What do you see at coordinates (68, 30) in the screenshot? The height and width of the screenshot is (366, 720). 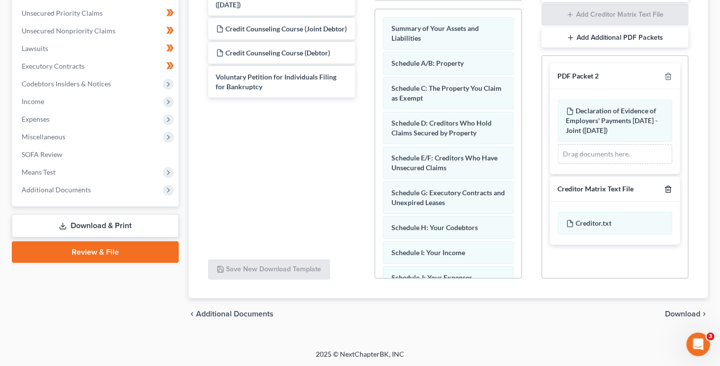 I see `span: Unsecured Nonpriority Claims` at bounding box center [68, 30].